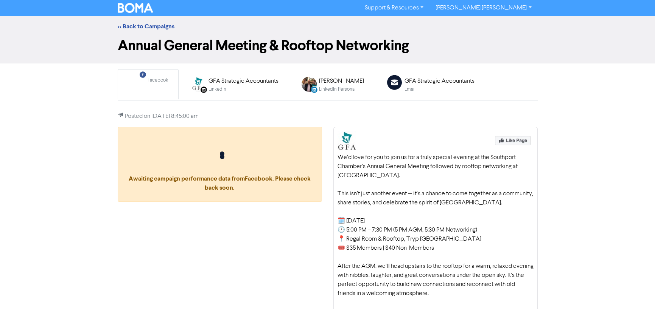 The height and width of the screenshot is (309, 655). What do you see at coordinates (309, 84) in the screenshot?
I see `img: LINKEDIN_PERSONAL` at bounding box center [309, 84].